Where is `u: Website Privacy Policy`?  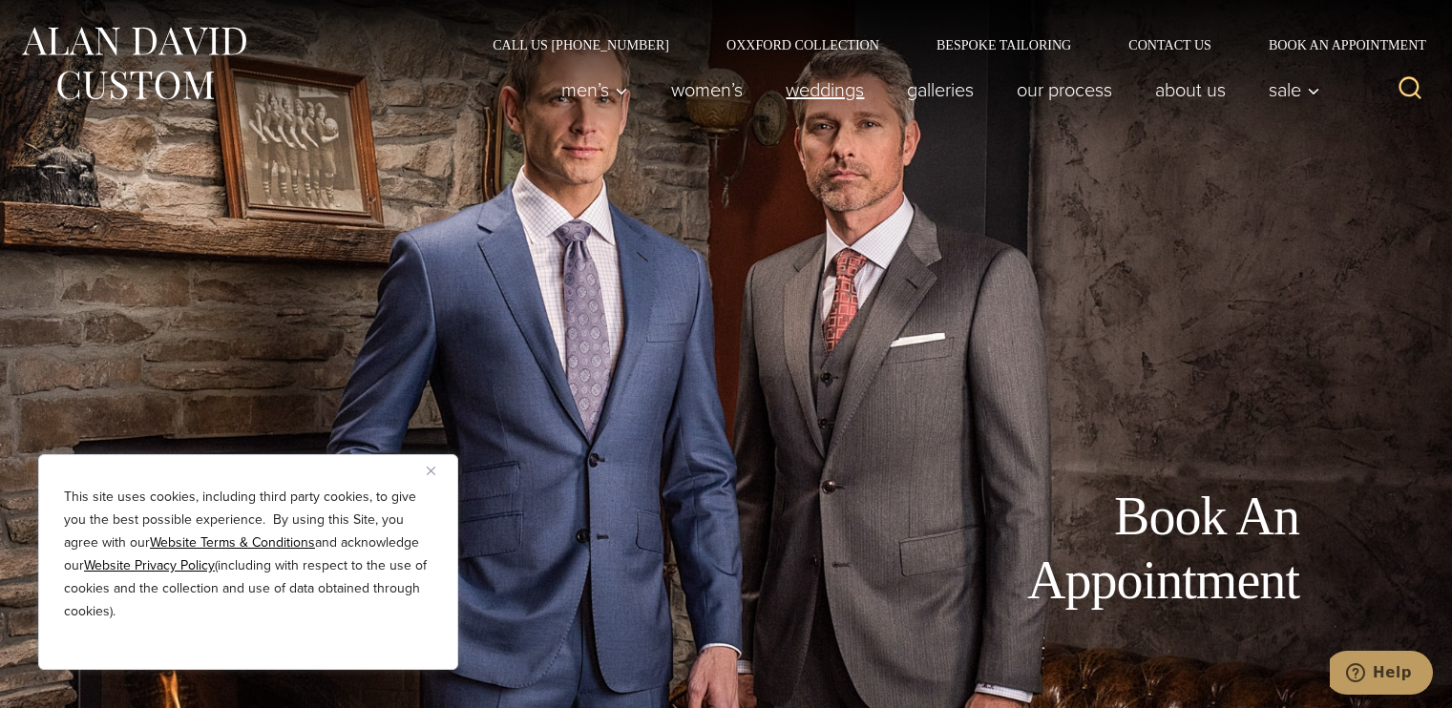
u: Website Privacy Policy is located at coordinates (149, 565).